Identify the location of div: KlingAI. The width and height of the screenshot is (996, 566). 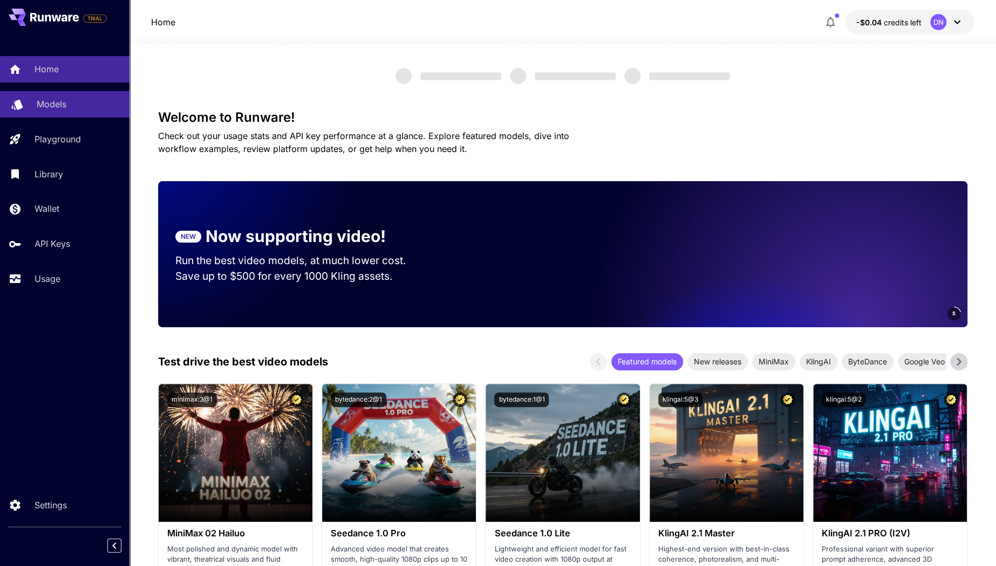
(818, 362).